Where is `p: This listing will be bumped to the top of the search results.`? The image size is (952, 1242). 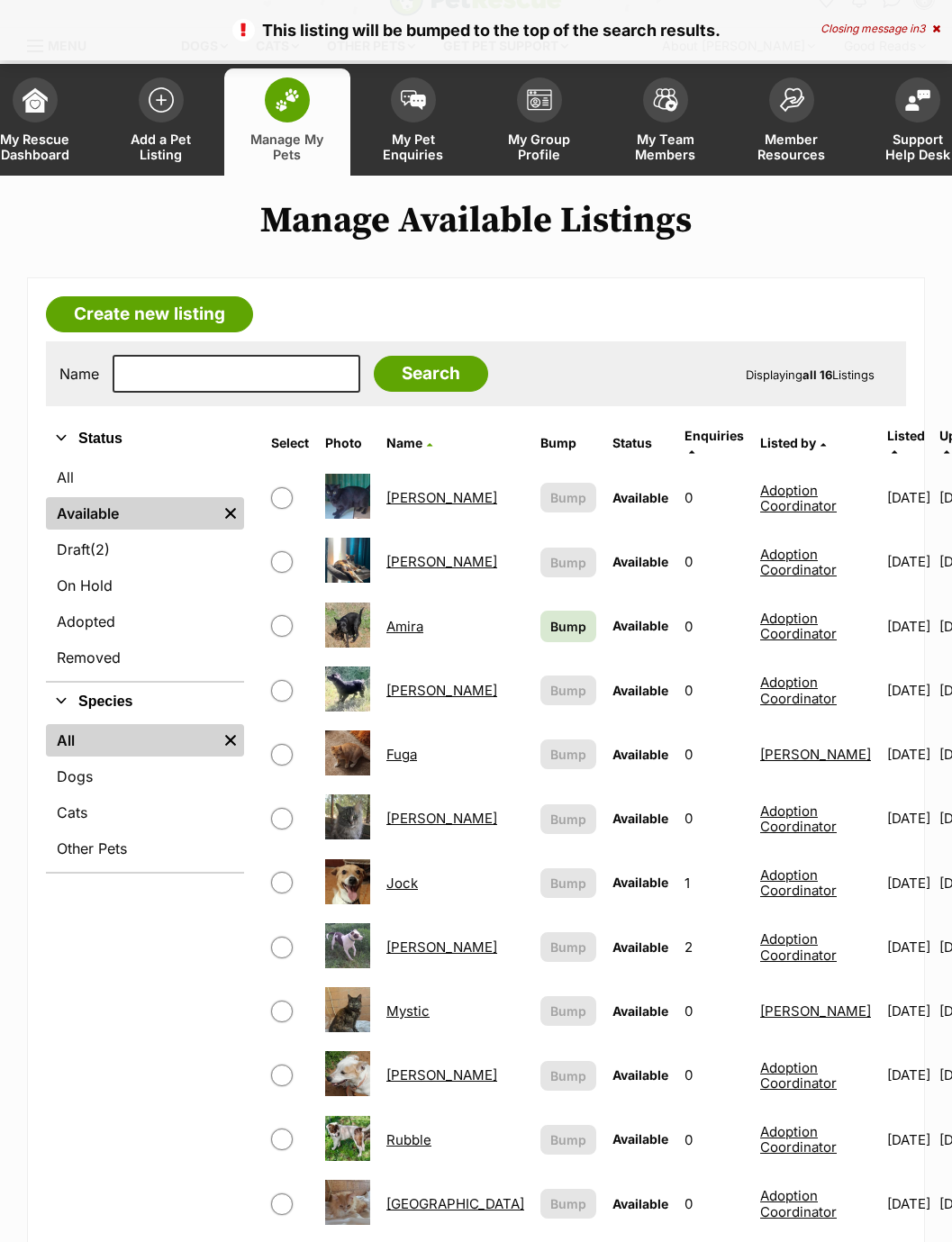 p: This listing will be bumped to the top of the search results. is located at coordinates (475, 29).